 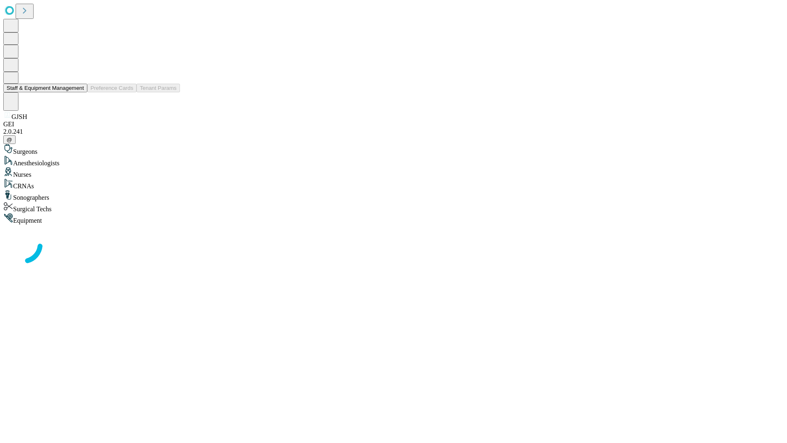 What do you see at coordinates (393, 184) in the screenshot?
I see `div: CRNAs` at bounding box center [393, 184].